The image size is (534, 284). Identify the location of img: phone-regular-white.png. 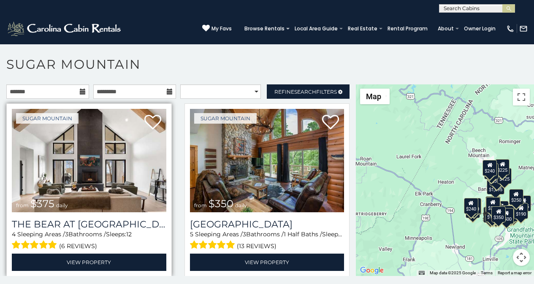
(511, 29).